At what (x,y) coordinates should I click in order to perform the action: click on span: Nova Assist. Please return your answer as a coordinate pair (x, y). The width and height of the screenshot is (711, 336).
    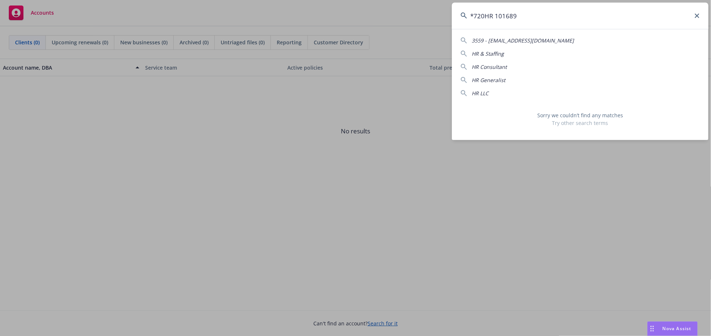
    Looking at the image, I should click on (677, 328).